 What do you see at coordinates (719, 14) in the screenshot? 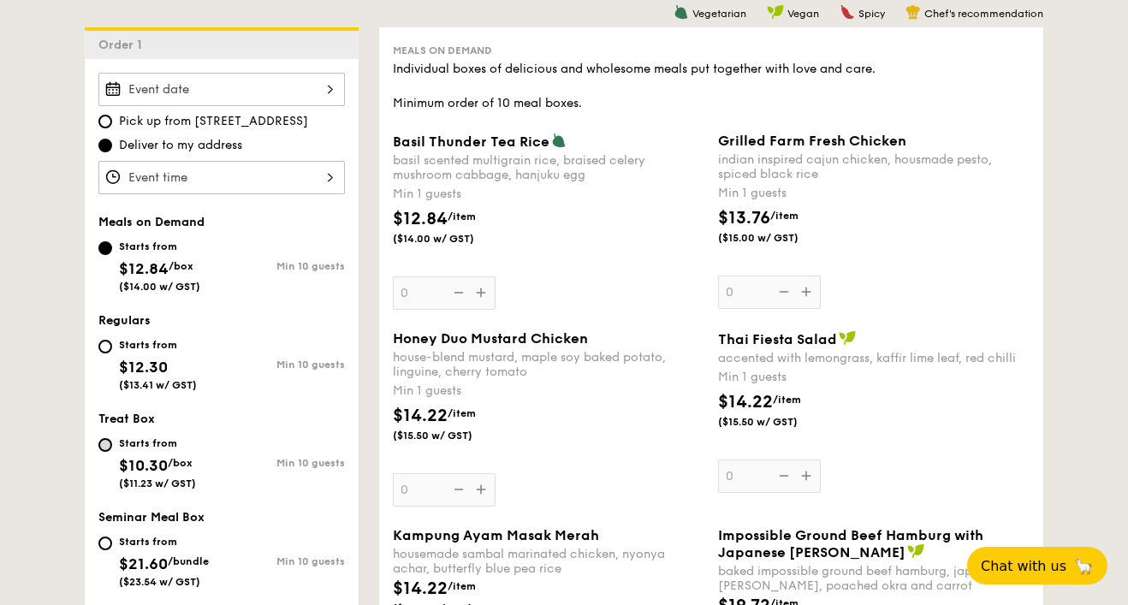
I see `span: Vegetarian` at bounding box center [719, 14].